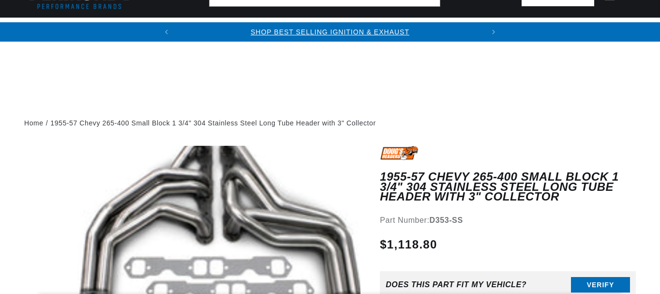 Image resolution: width=660 pixels, height=294 pixels. I want to click on summary: Engine Swaps, so click(440, 29).